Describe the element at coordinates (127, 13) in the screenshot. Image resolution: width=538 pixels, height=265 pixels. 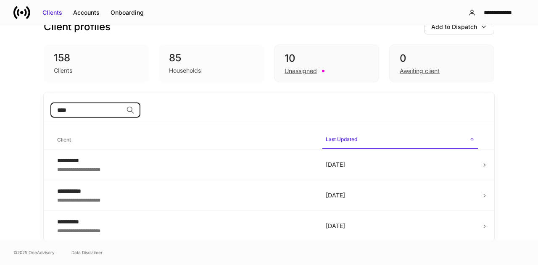
I see `button: Onboarding` at that location.